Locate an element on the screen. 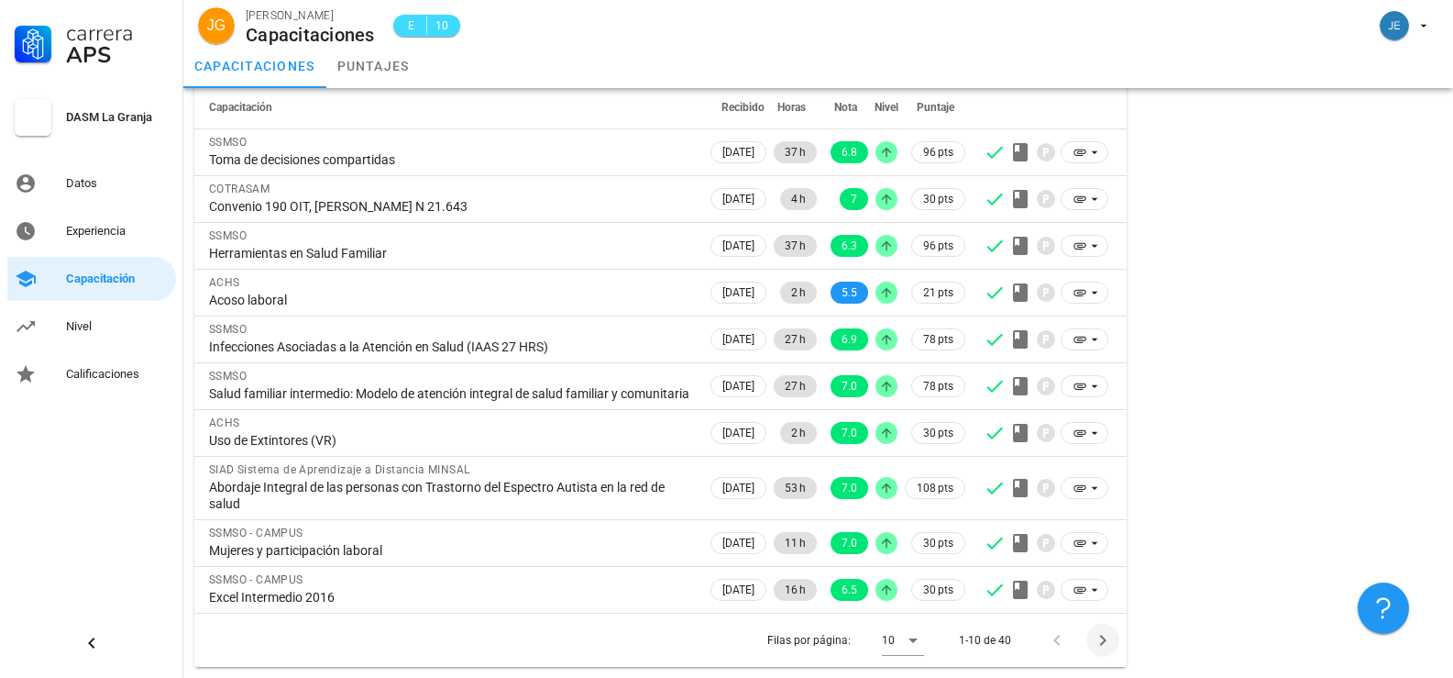 This screenshot has height=678, width=1453. span: Horas is located at coordinates (791, 107).